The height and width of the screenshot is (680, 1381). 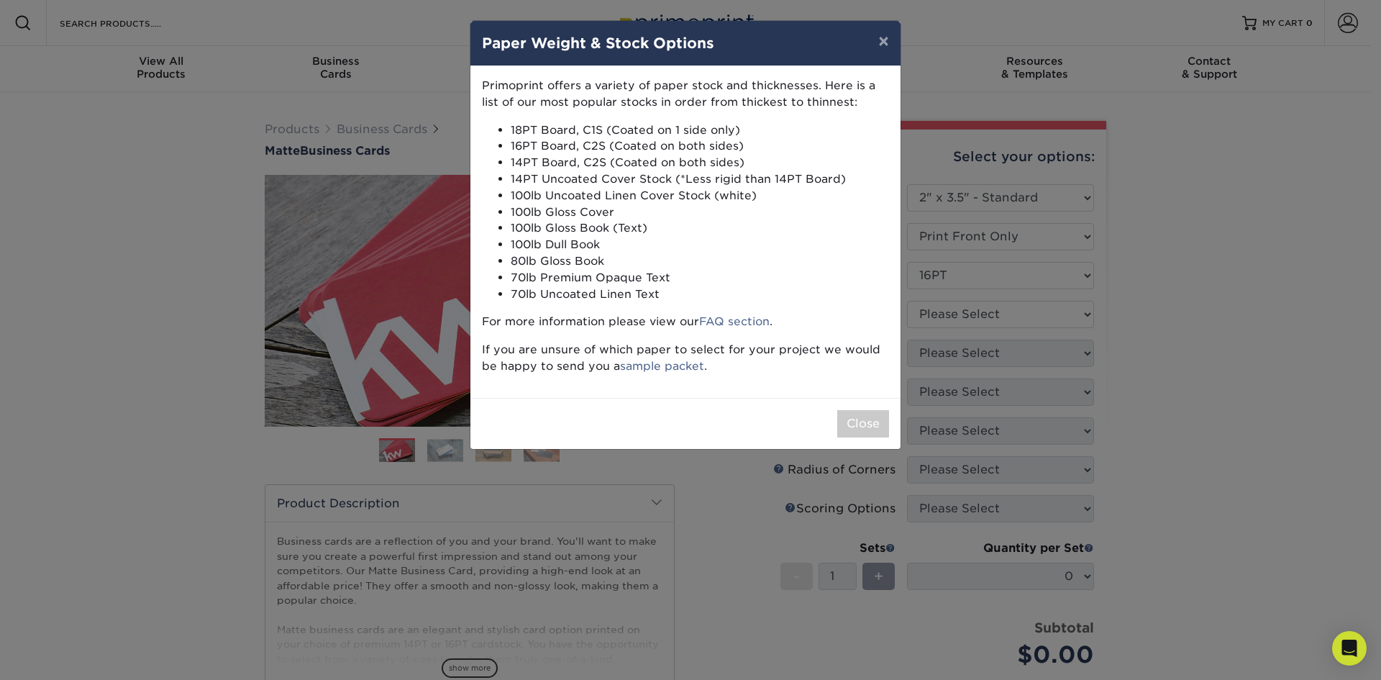 I want to click on li: 70lb Premium Opaque Text, so click(x=700, y=278).